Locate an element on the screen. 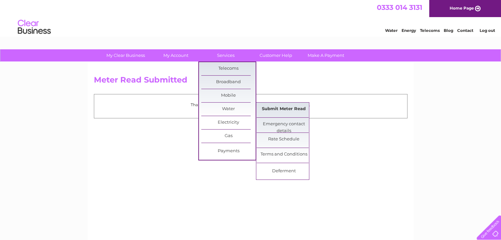 Image resolution: width=501 pixels, height=240 pixels. a: 0333 014 3131 is located at coordinates (399, 7).